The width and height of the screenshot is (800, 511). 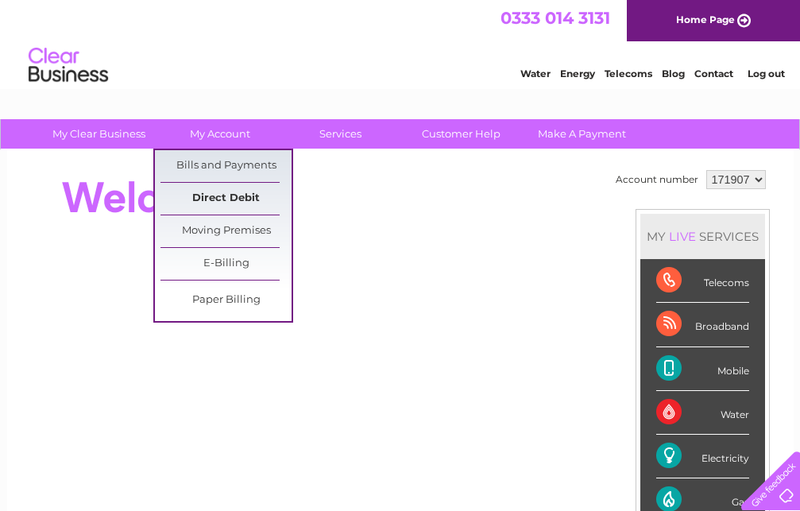 What do you see at coordinates (225, 198) in the screenshot?
I see `a: Direct Debit` at bounding box center [225, 198].